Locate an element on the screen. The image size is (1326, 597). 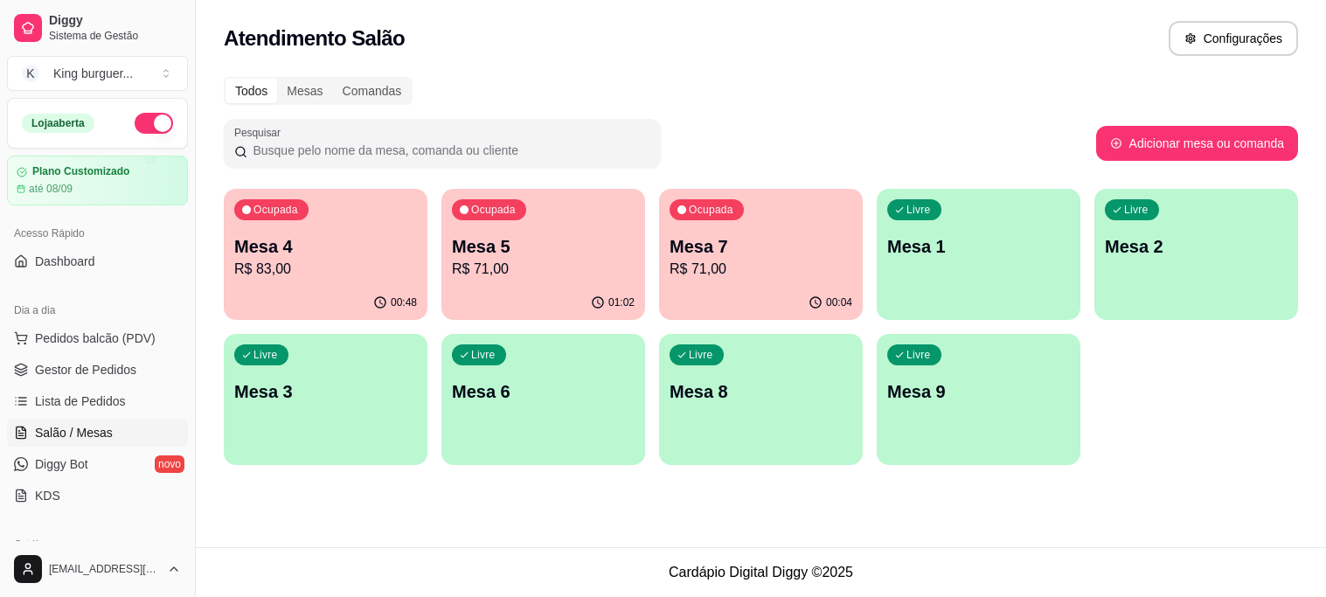
div: King burguer ... is located at coordinates (93, 73).